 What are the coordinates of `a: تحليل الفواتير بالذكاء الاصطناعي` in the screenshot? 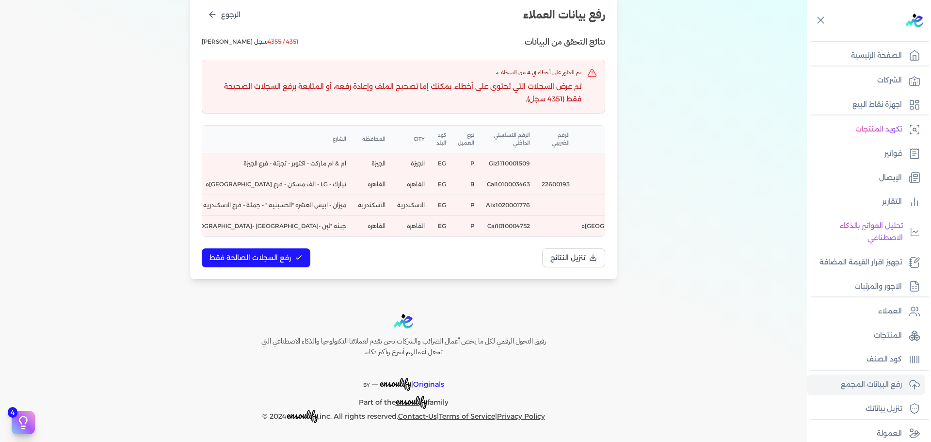 It's located at (866, 232).